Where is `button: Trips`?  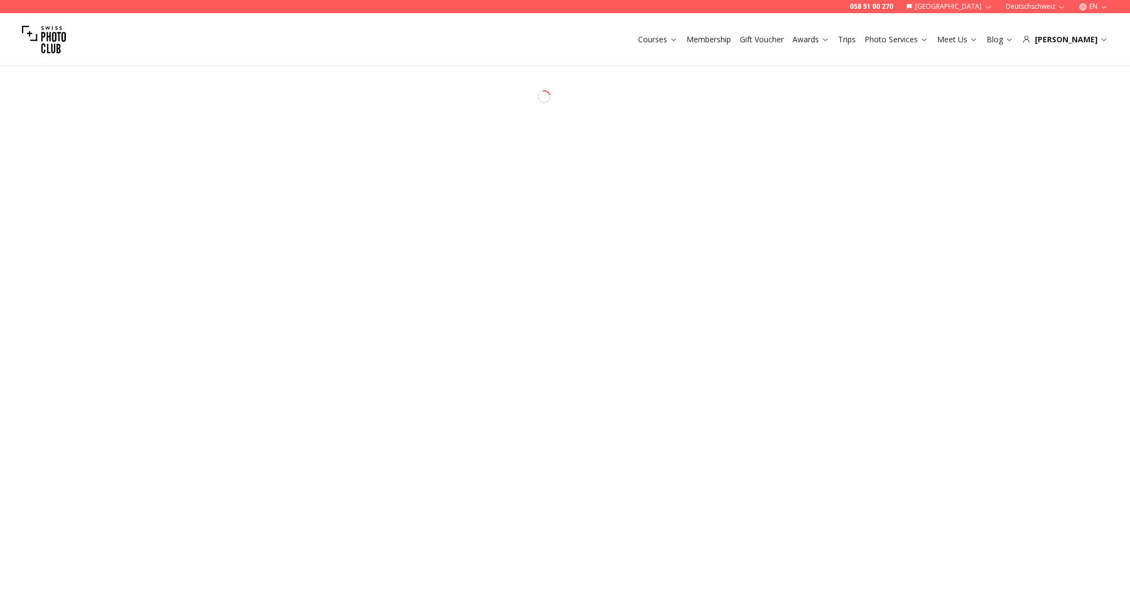
button: Trips is located at coordinates (847, 40).